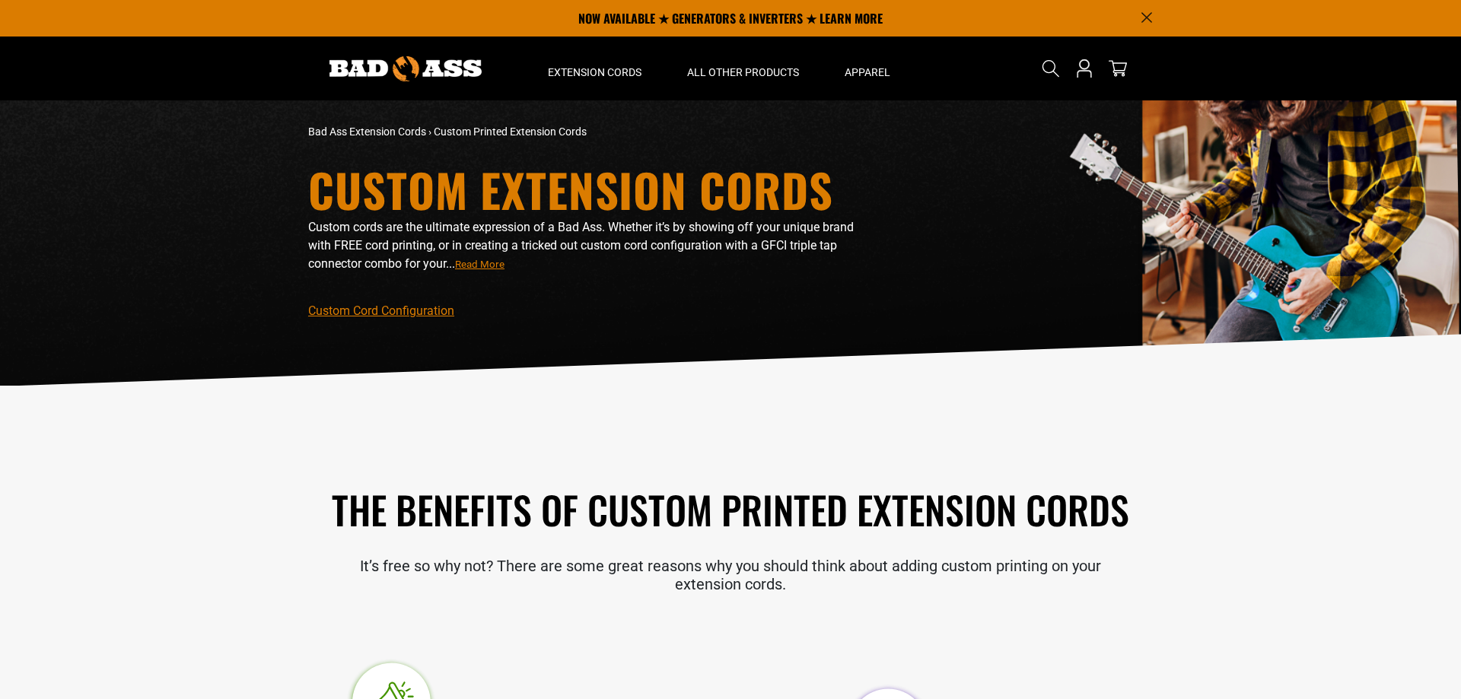  I want to click on summary: Apparel, so click(868, 68).